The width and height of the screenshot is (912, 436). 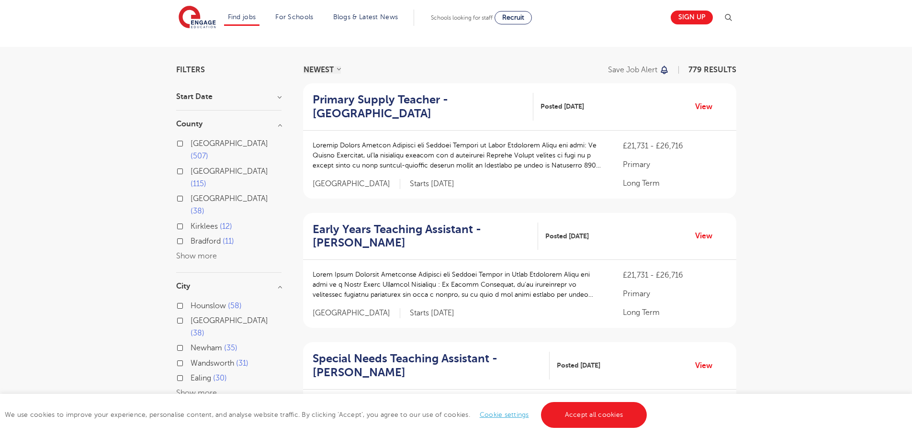 I want to click on span: Filters, so click(x=191, y=70).